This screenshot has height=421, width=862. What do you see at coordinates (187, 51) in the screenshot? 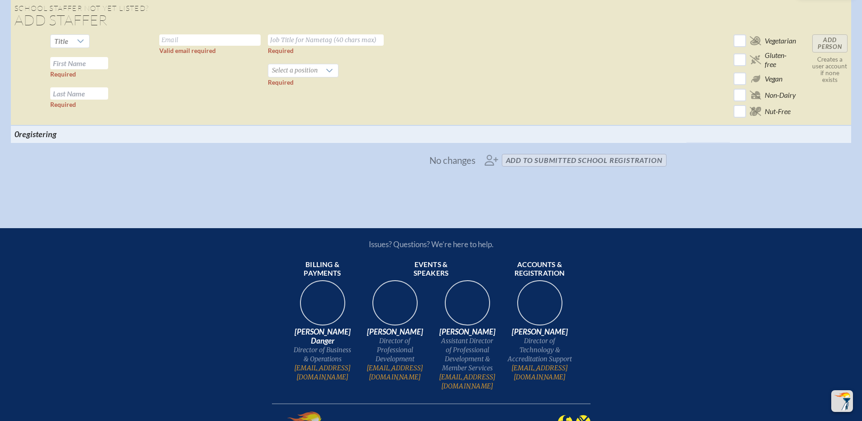
I see `label: Valid email required` at bounding box center [187, 51].